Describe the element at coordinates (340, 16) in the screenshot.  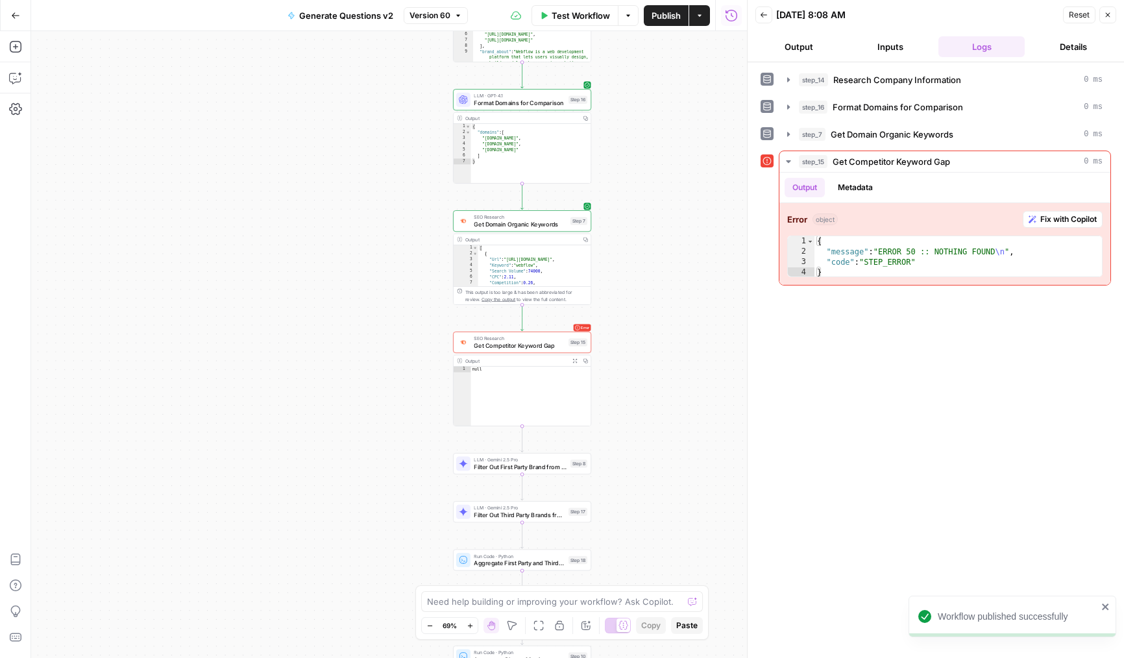
I see `button: Generate Questions v2` at that location.